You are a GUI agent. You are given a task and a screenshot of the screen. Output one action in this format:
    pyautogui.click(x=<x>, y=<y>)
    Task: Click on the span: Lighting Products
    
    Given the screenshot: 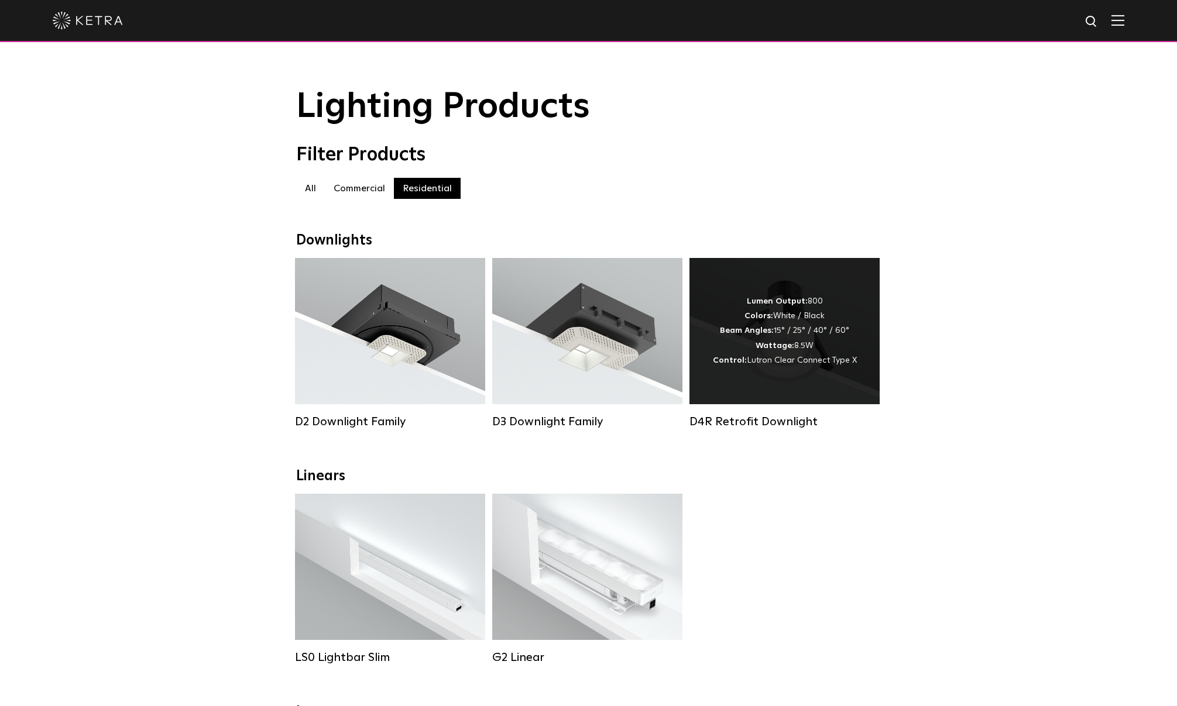 What is the action you would take?
    pyautogui.click(x=443, y=107)
    